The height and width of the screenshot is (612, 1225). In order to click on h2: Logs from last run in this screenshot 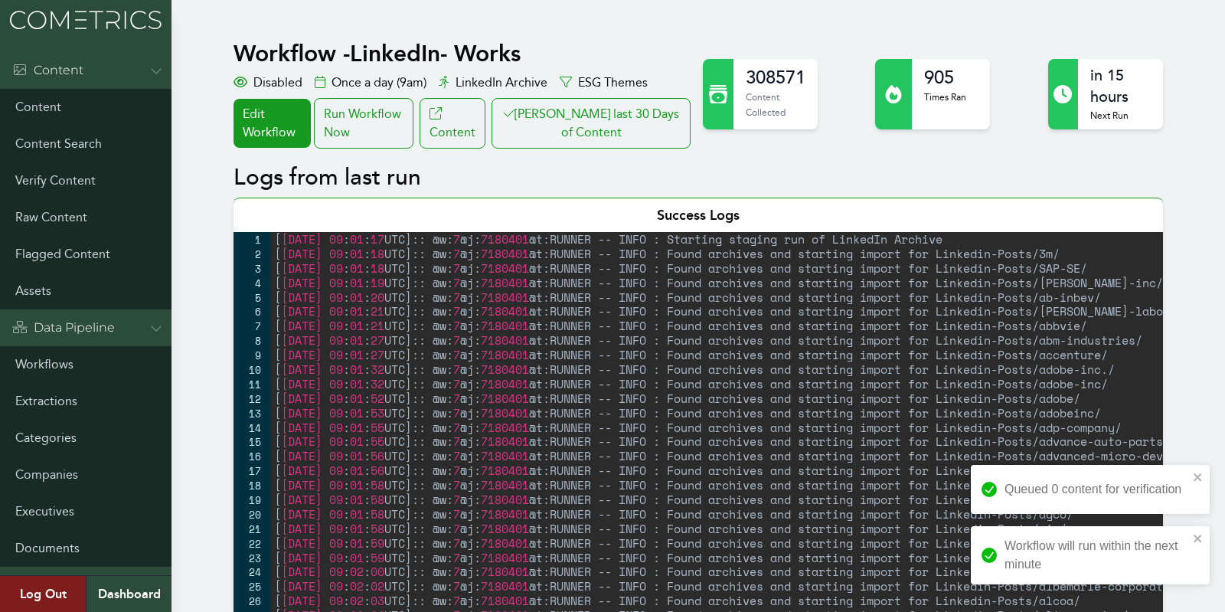, I will do `click(697, 178)`.